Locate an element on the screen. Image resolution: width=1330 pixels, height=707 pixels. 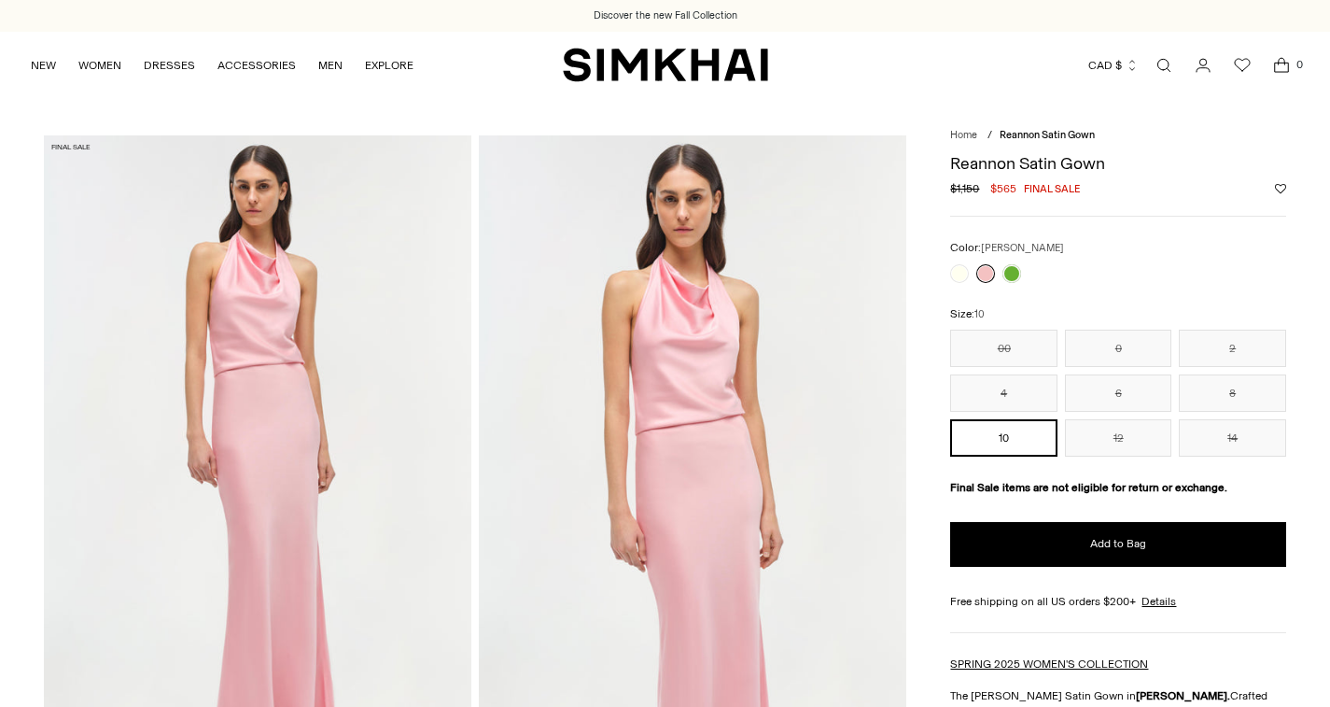
a: Wishlist is located at coordinates (1242, 65).